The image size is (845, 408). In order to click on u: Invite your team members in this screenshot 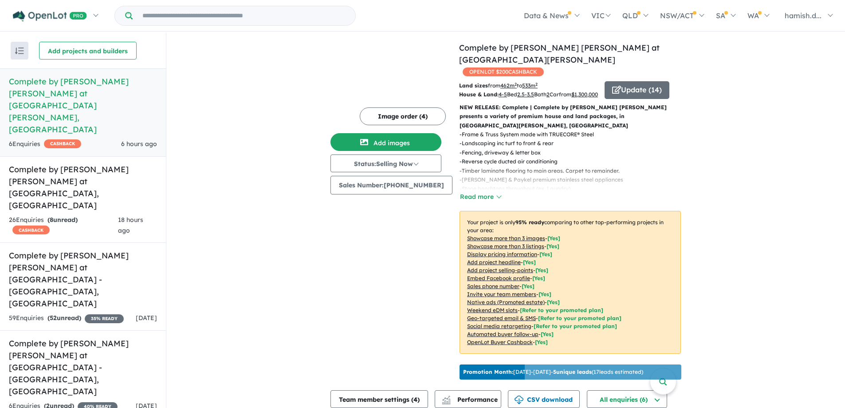, I will do `click(502, 294)`.